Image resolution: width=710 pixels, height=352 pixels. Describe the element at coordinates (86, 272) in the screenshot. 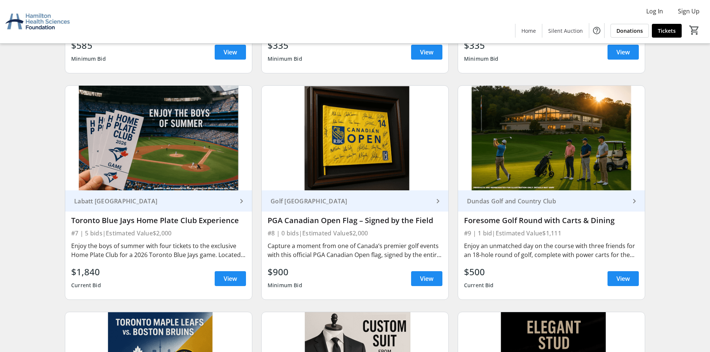

I see `div: $1,840` at that location.